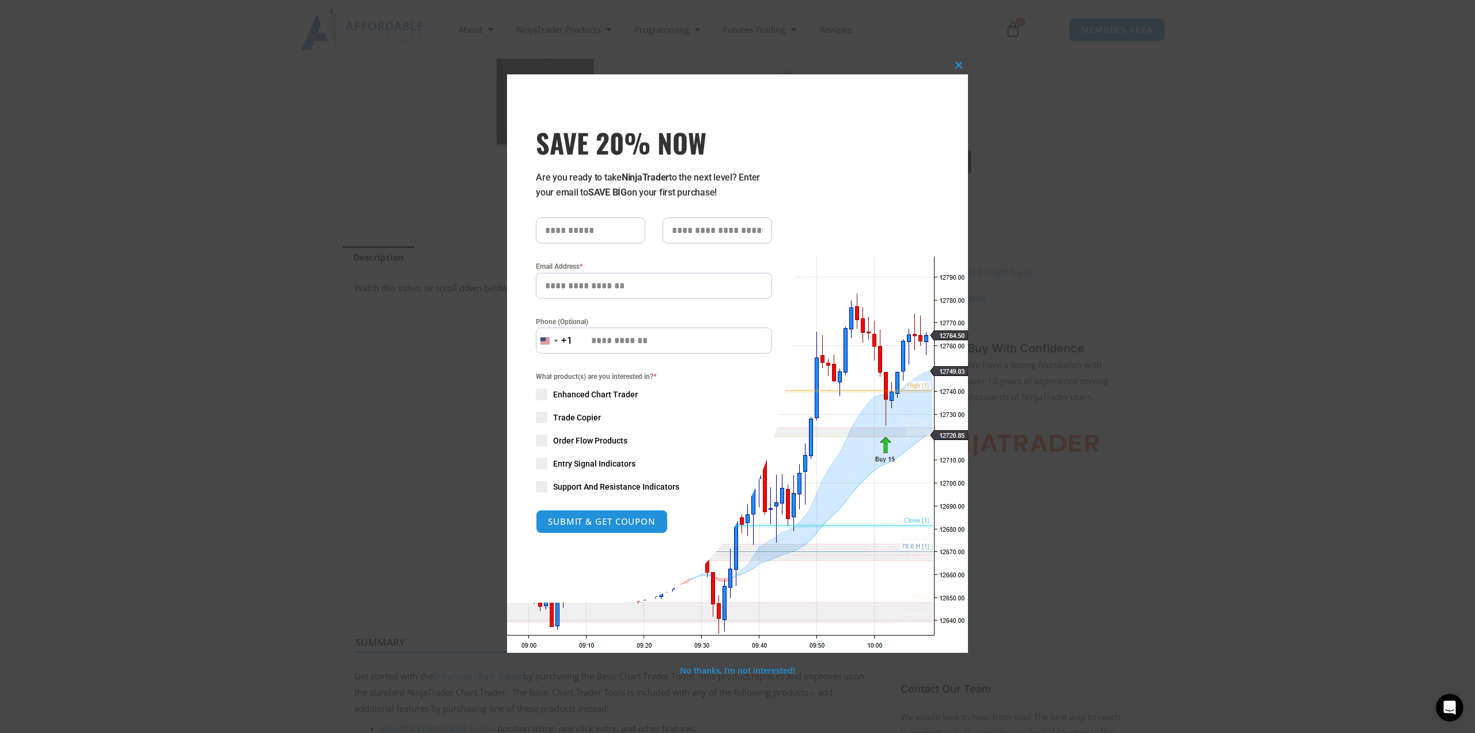 The image size is (1475, 733). Describe the element at coordinates (654, 266) in the screenshot. I see `label: Email Address` at that location.